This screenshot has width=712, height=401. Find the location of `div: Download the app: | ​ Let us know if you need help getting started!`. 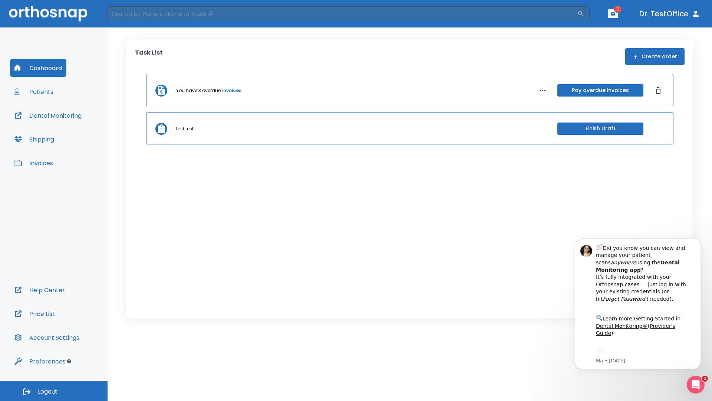

div: Download the app: | ​ Let us know if you need help getting started! is located at coordinates (79, 140).